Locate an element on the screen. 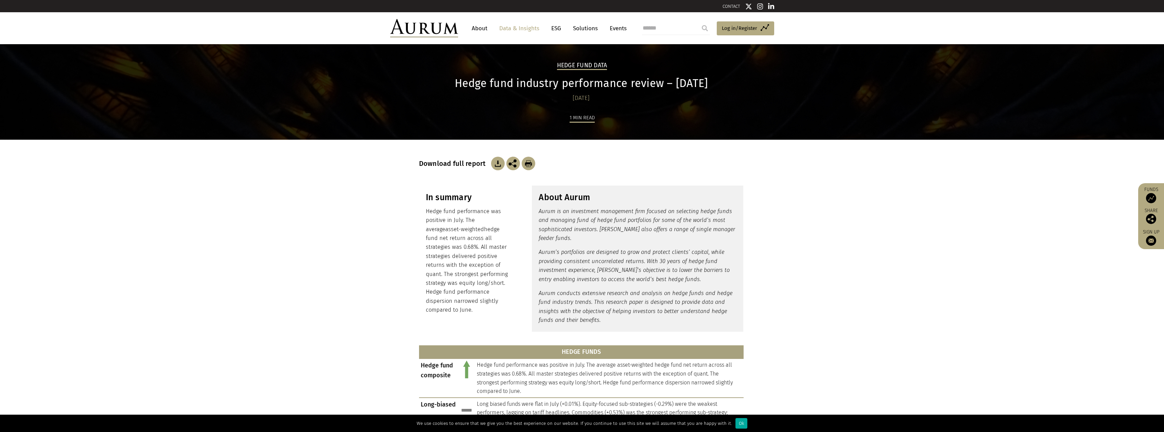  p: Hedge fund performance was positive in July. The average hedge fund net return across all strateg... is located at coordinates (468, 261).